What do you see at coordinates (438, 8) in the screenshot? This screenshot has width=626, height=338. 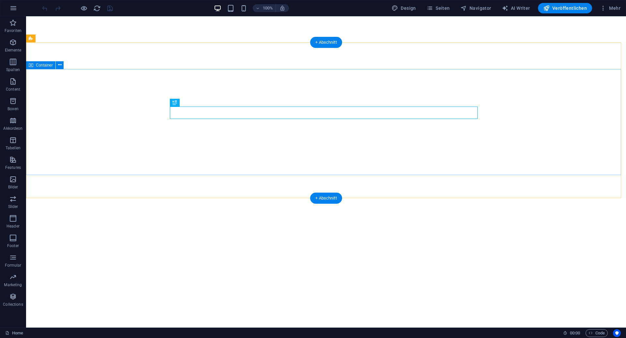 I see `button: Seiten` at bounding box center [438, 8].